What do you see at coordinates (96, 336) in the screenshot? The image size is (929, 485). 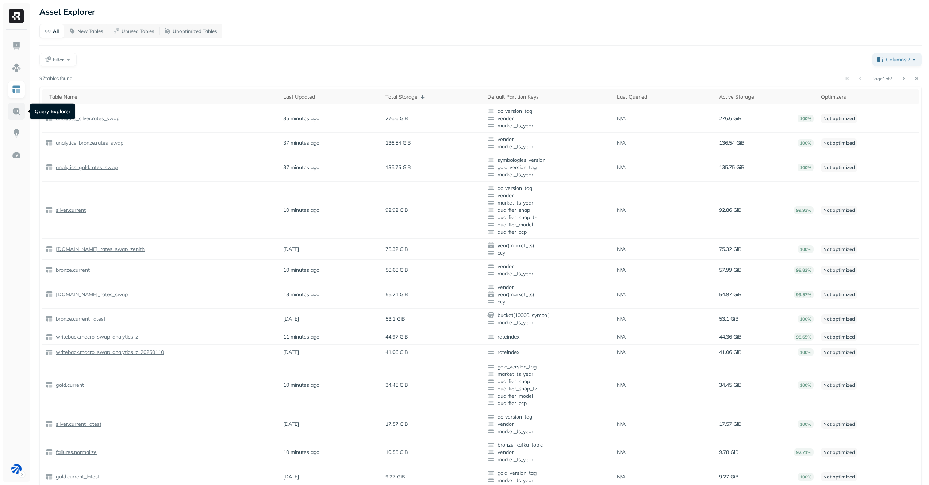 I see `p: writeback.macro_swap_analytics_z` at bounding box center [96, 336].